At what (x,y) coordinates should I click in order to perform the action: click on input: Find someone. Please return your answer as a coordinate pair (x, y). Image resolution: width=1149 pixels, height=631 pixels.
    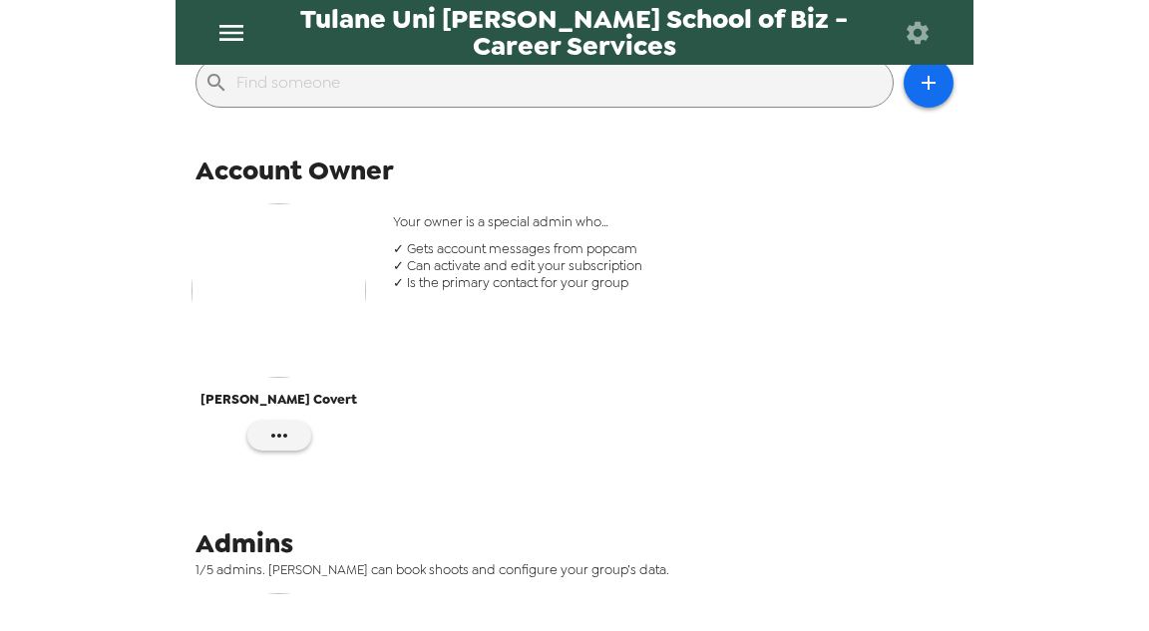
    Looking at the image, I should click on (560, 83).